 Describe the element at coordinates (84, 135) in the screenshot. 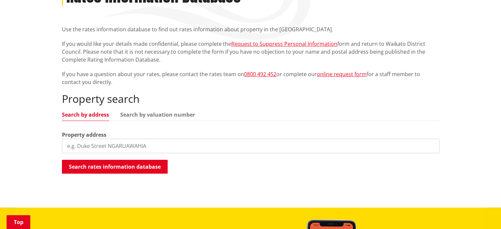

I see `label: Property address` at that location.